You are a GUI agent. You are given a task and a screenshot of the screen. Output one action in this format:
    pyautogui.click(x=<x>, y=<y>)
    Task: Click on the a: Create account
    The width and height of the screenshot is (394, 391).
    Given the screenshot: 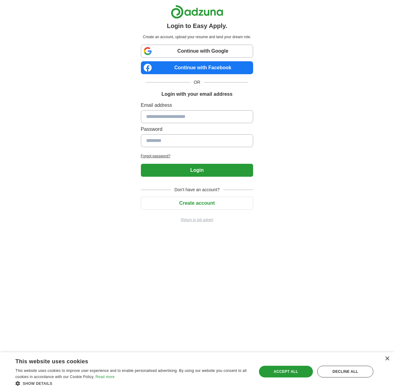 What is the action you would take?
    pyautogui.click(x=197, y=203)
    